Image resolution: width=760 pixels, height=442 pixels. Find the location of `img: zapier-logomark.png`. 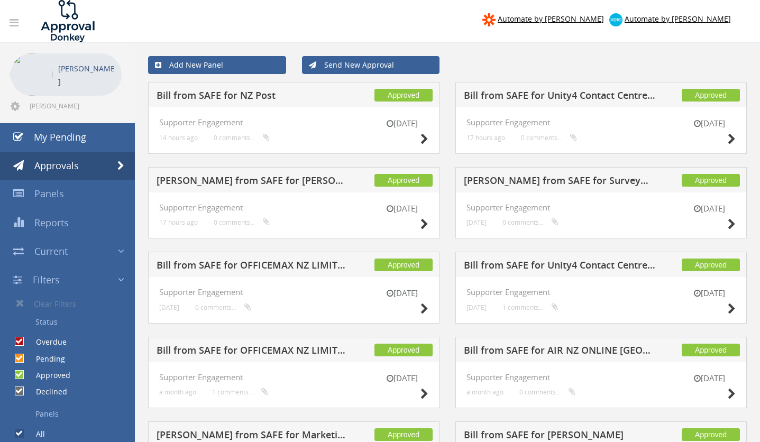

img: zapier-logomark.png is located at coordinates (489, 20).